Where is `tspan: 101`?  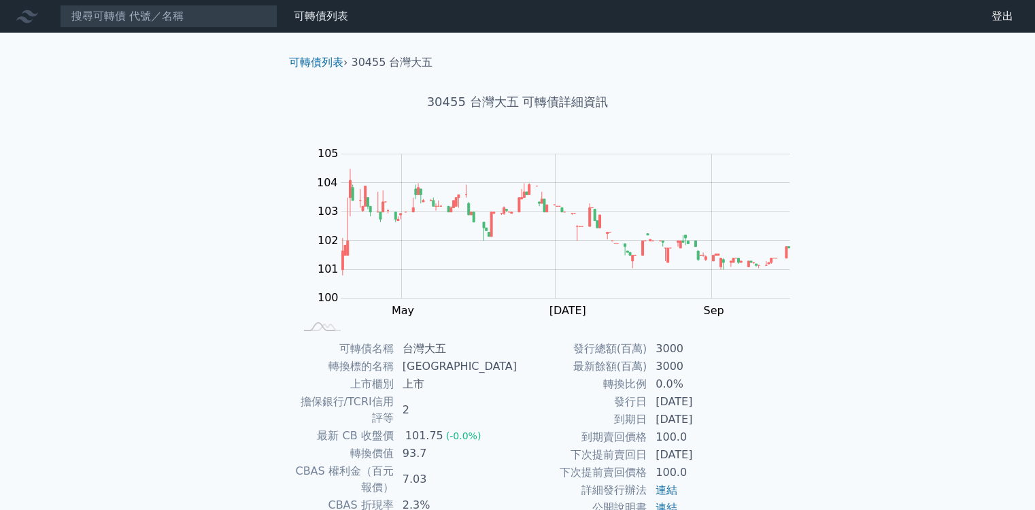
tspan: 101 is located at coordinates (328, 269).